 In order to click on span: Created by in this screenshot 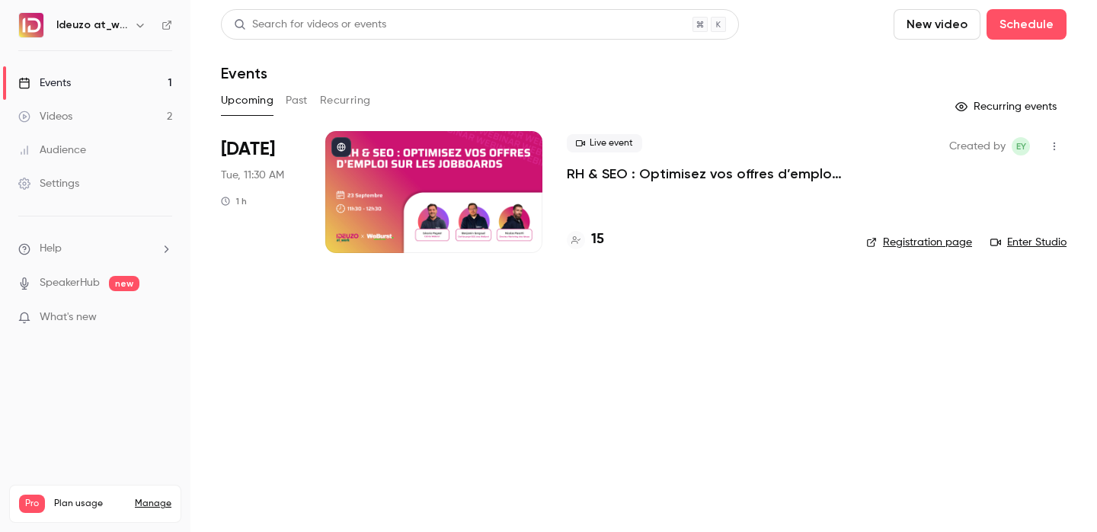, I will do `click(977, 146)`.